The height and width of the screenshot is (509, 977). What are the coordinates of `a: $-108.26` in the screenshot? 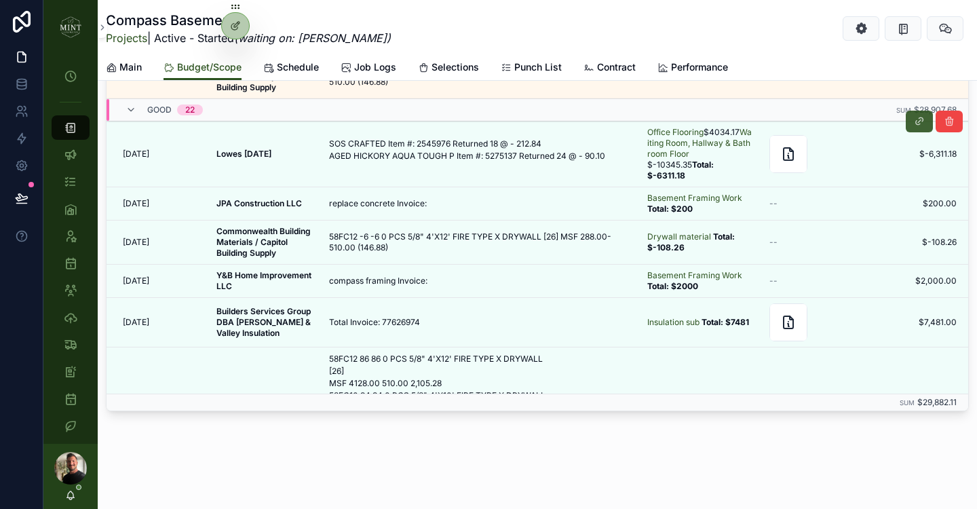 It's located at (914, 242).